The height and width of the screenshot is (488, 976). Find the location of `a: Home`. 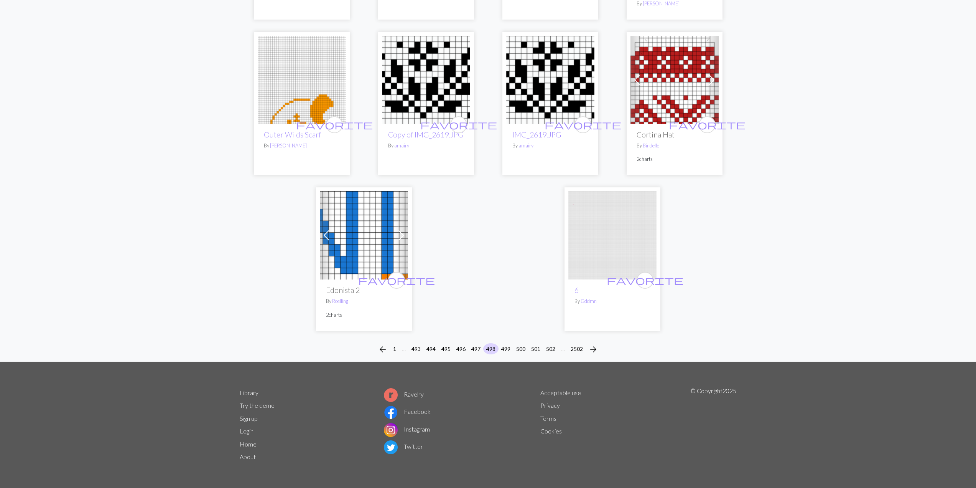

a: Home is located at coordinates (248, 443).